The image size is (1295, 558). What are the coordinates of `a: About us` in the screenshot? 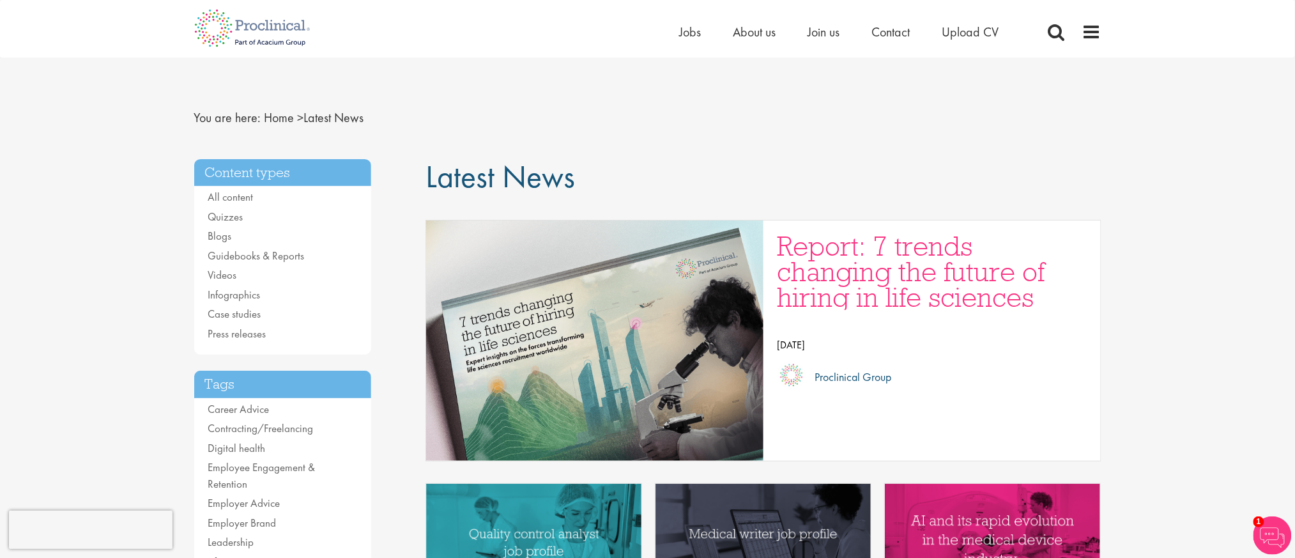 It's located at (755, 32).